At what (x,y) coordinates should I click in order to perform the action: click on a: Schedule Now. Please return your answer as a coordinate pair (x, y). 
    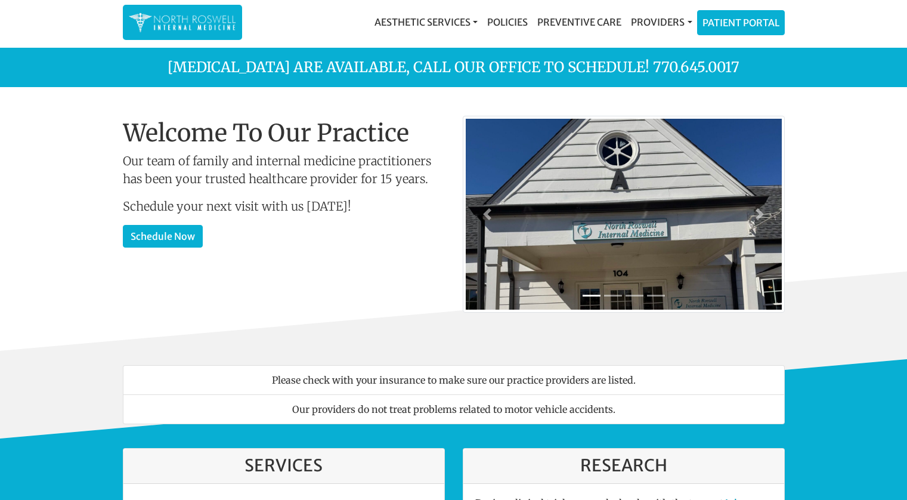
    Looking at the image, I should click on (163, 236).